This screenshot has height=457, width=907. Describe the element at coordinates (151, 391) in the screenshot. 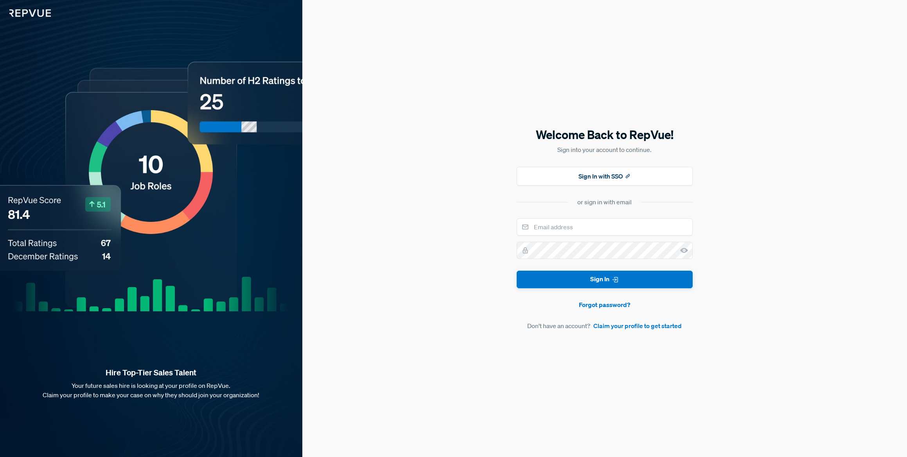

I see `p: Your future sales hire is looking at your profile on RepVue. Claim your profile to make your case...` at that location.